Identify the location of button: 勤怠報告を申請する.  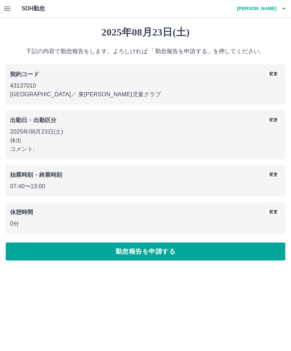
(145, 251).